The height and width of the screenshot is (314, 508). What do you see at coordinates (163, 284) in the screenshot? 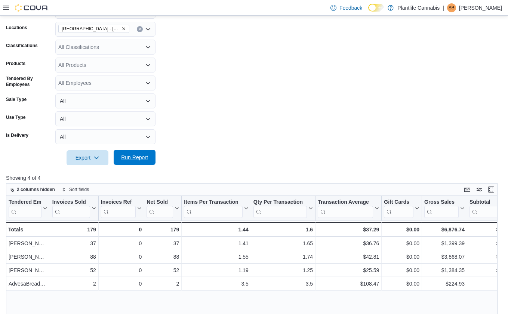
I see `div: 2` at bounding box center [163, 284].